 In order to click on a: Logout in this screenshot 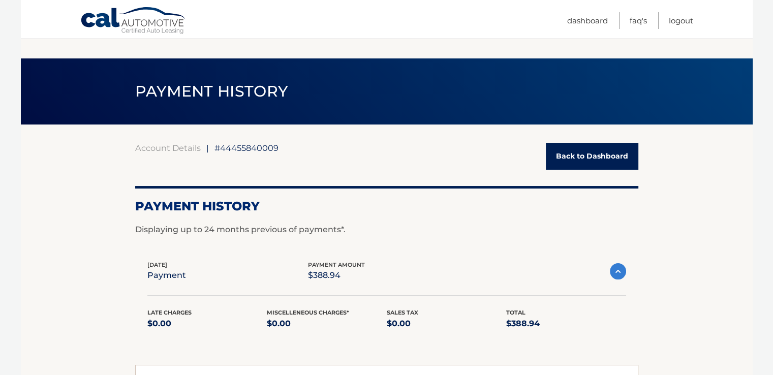, I will do `click(681, 20)`.